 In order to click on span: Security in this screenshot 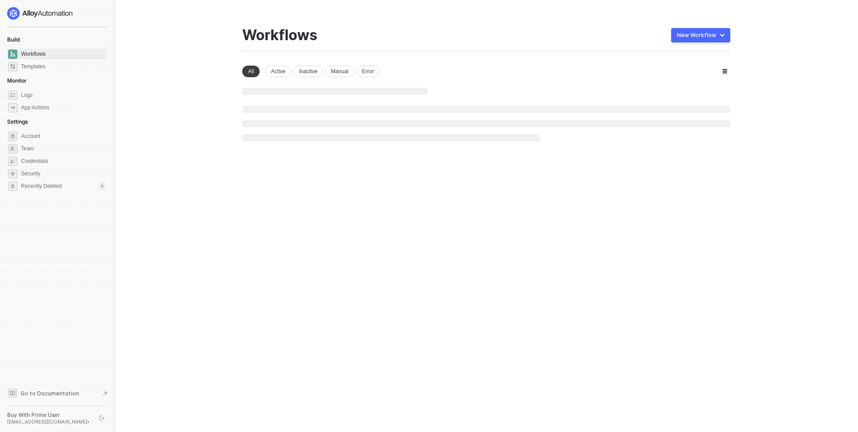, I will do `click(63, 174)`.